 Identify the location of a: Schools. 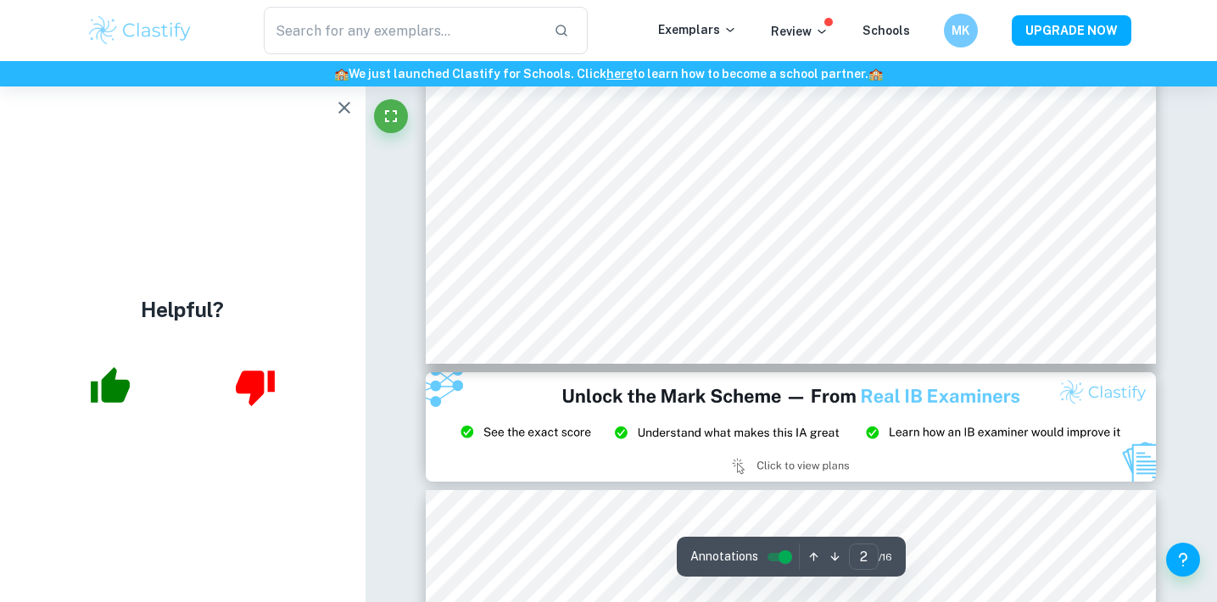
(886, 31).